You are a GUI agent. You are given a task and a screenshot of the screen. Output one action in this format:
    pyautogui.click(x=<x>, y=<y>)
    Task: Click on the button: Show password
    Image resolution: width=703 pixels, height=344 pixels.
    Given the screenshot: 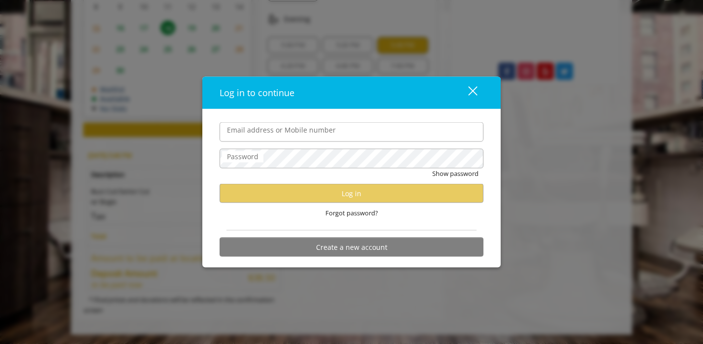 What is the action you would take?
    pyautogui.click(x=456, y=173)
    